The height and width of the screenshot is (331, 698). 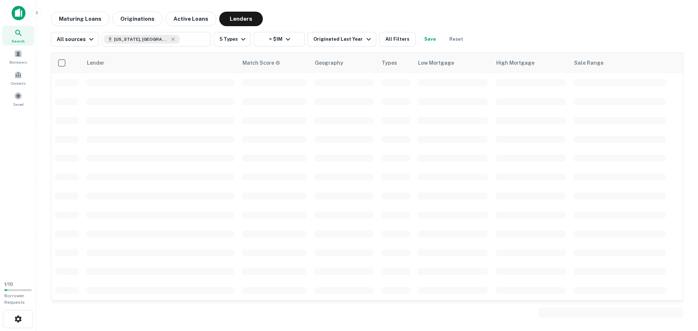 I want to click on div: Borrowers, so click(x=18, y=57).